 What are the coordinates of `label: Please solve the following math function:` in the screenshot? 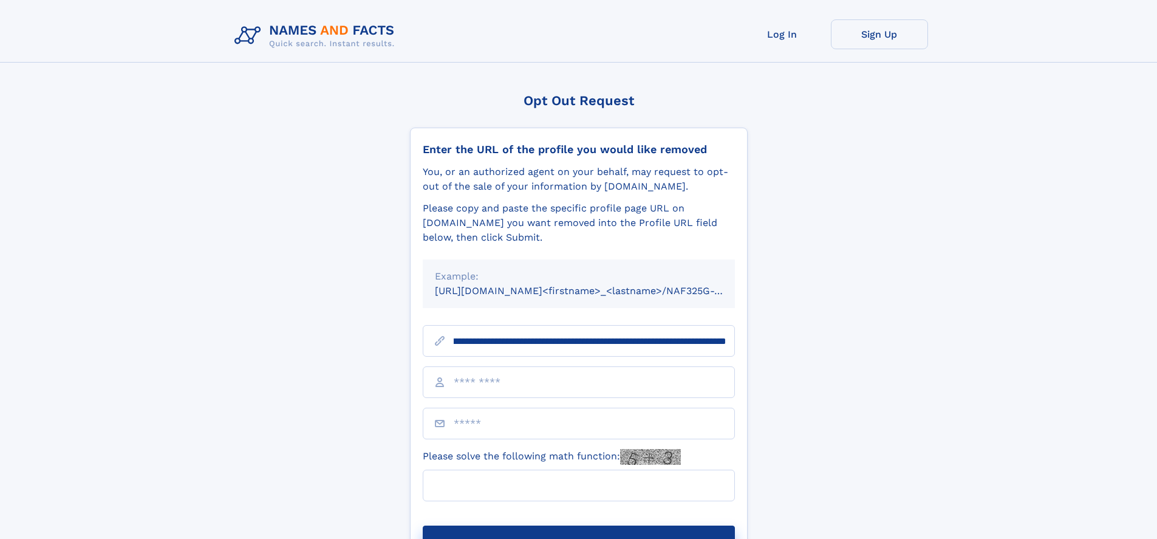 It's located at (551, 457).